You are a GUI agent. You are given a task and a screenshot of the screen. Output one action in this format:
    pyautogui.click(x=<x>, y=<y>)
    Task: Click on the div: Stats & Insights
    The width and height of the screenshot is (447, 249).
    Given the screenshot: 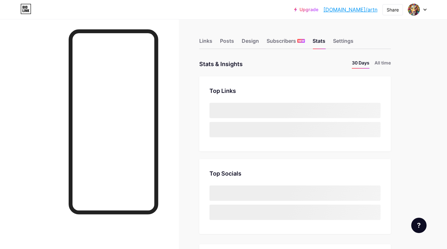 What is the action you would take?
    pyautogui.click(x=221, y=64)
    